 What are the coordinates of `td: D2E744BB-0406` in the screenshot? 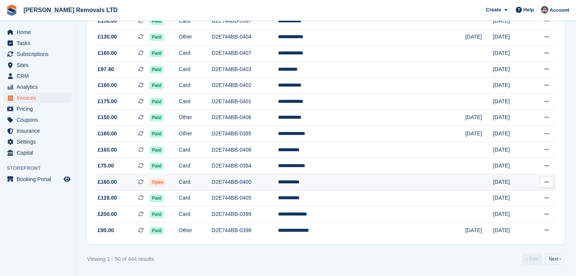 It's located at (245, 118).